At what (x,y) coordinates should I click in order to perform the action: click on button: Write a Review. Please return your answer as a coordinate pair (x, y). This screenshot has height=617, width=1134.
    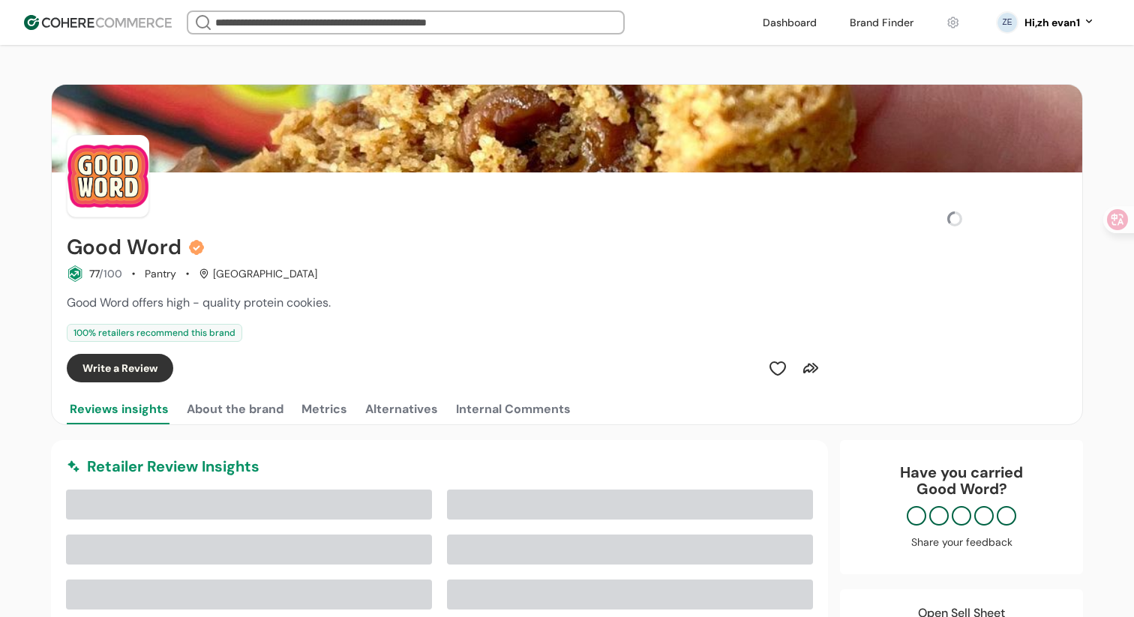
    Looking at the image, I should click on (120, 368).